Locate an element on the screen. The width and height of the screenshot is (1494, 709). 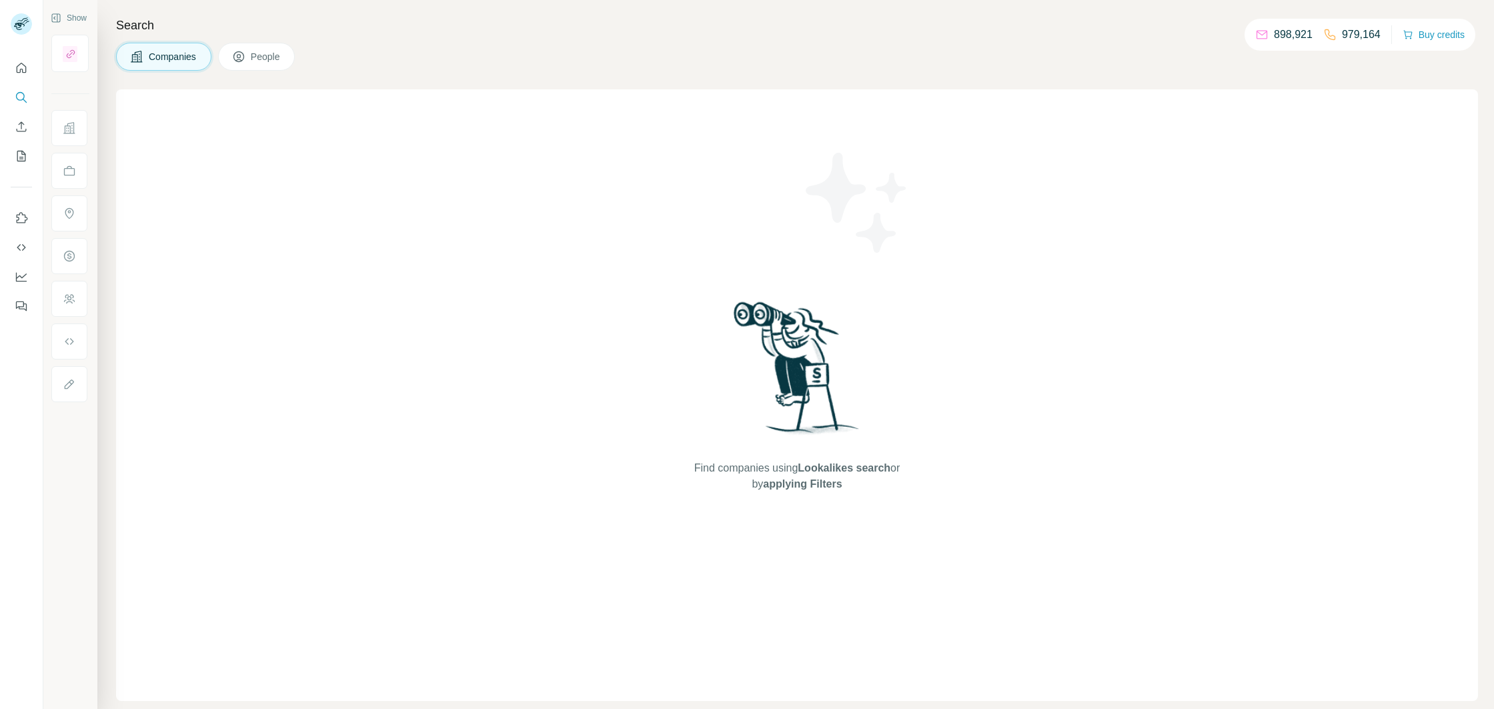
h4: Search is located at coordinates (797, 25).